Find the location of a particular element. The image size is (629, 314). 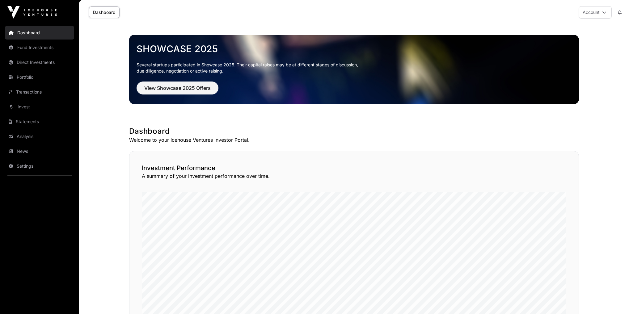

img: Showcase 2025 is located at coordinates (354, 70).